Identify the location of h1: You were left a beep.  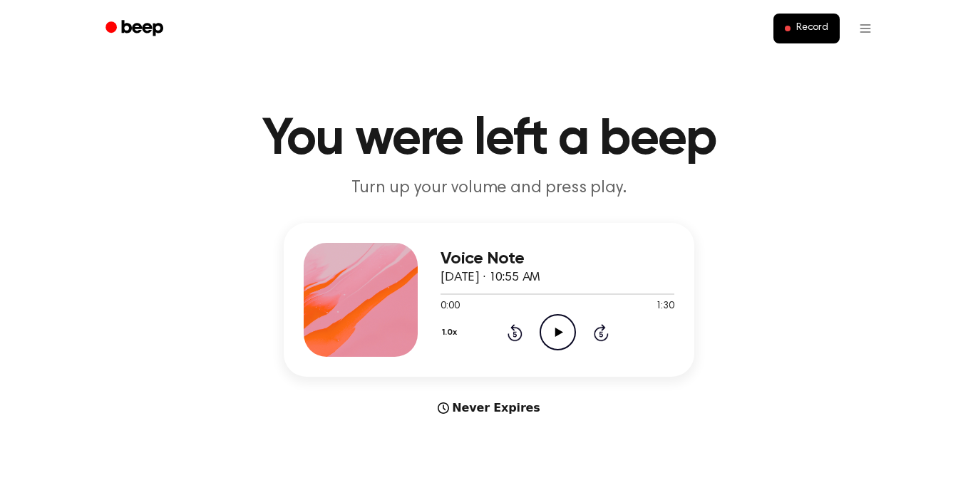
(489, 140).